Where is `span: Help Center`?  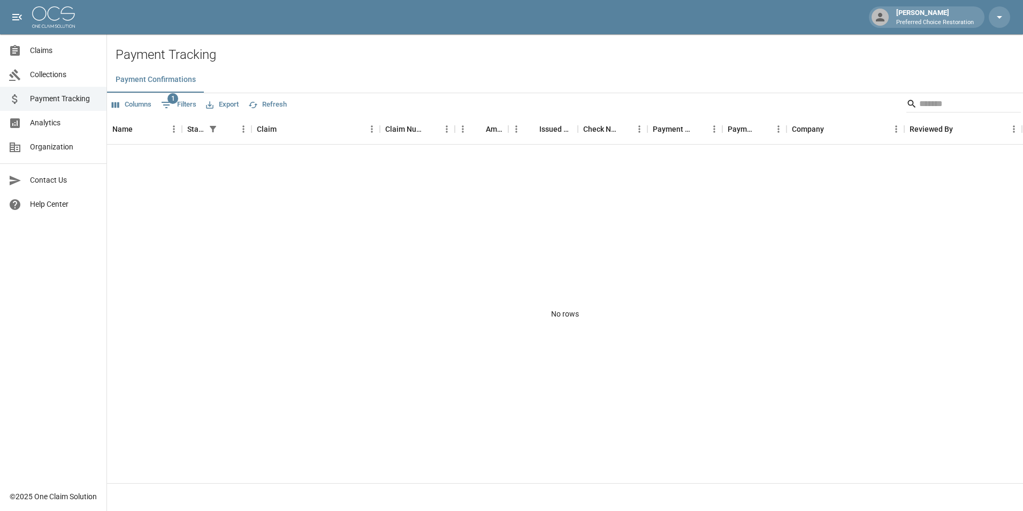
span: Help Center is located at coordinates (64, 204).